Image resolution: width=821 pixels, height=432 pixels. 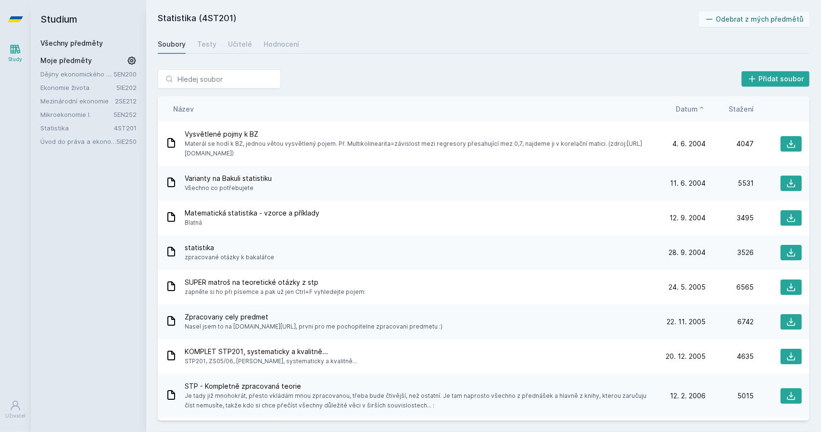 I want to click on span: KOMPLET STP201, systematicky a kvalitně..., so click(x=271, y=352).